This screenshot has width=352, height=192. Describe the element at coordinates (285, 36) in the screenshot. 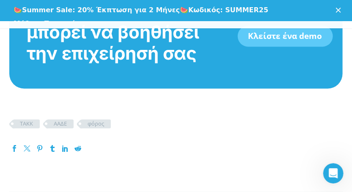

I see `a: Κλείστε ένα demo` at that location.